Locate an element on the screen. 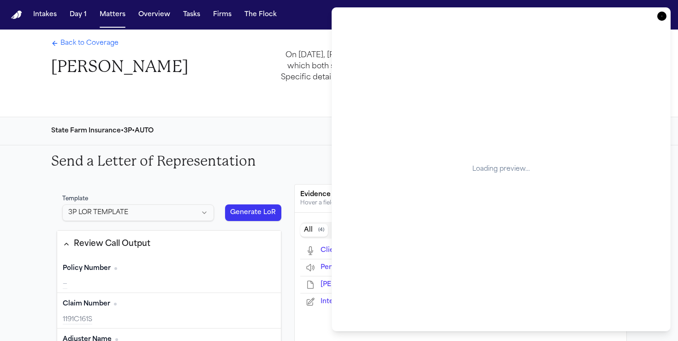 This screenshot has width=678, height=341. button: Overview is located at coordinates (154, 15).